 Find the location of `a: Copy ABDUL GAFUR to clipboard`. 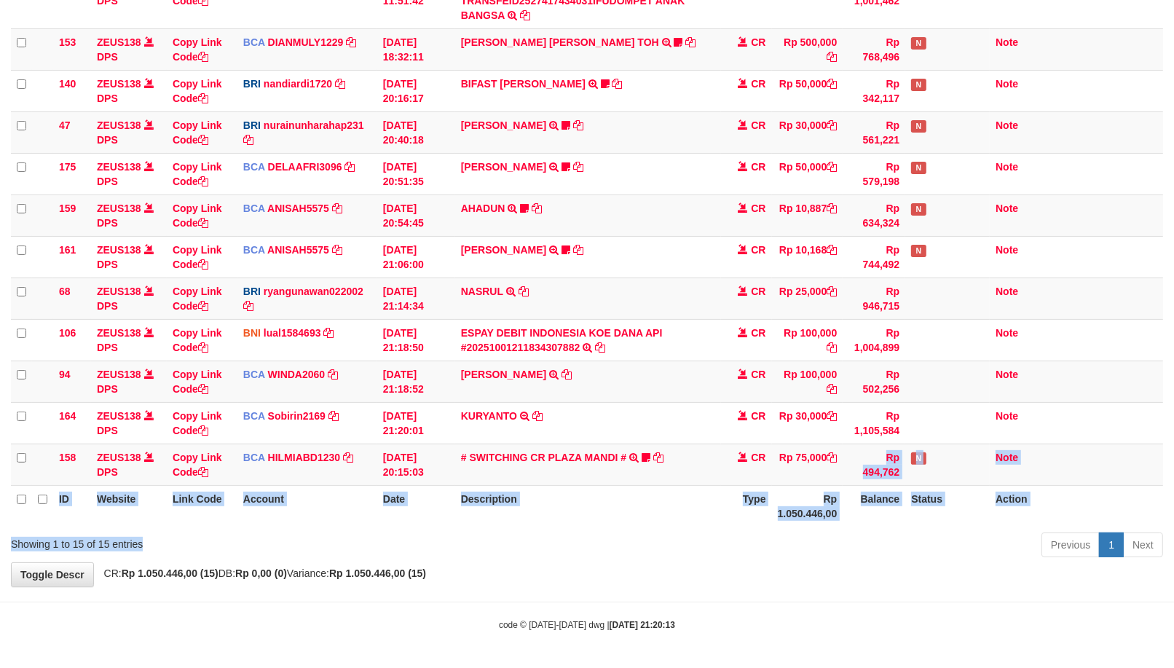

a: Copy ABDUL GAFUR to clipboard is located at coordinates (567, 374).